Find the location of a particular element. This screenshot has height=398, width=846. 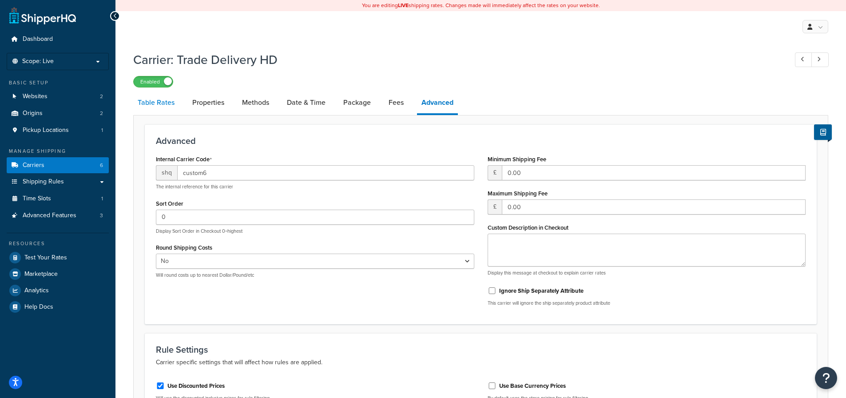

button: Open Resource Center is located at coordinates (826, 378).